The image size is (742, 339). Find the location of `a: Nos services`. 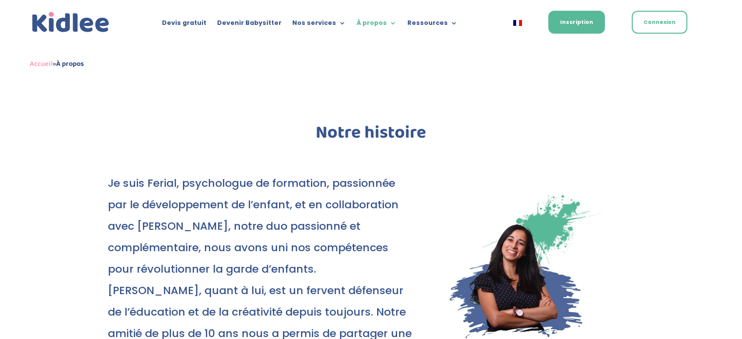

a: Nos services is located at coordinates (319, 25).